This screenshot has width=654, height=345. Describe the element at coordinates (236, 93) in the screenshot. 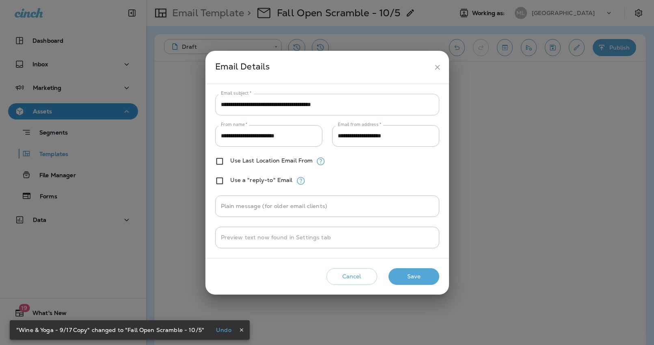

I see `label: Email subject` at that location.